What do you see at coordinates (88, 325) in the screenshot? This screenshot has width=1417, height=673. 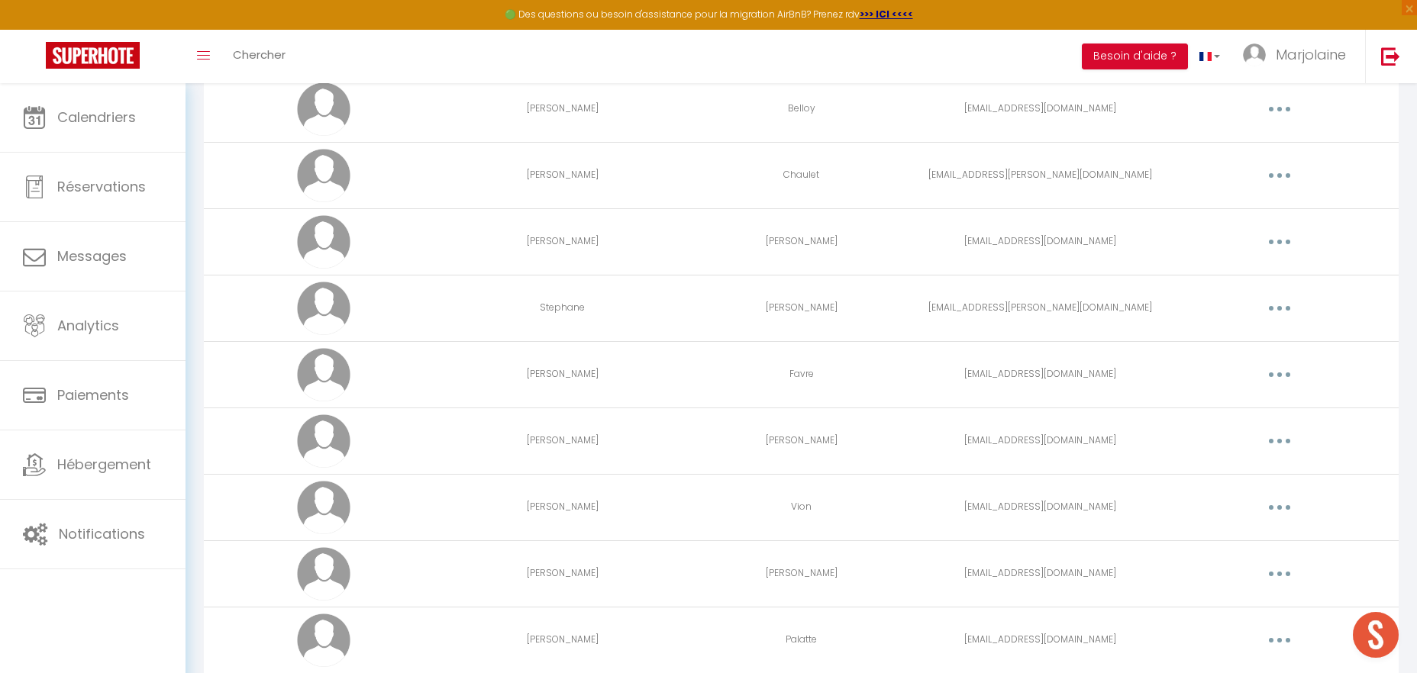 I see `span: Analytics` at bounding box center [88, 325].